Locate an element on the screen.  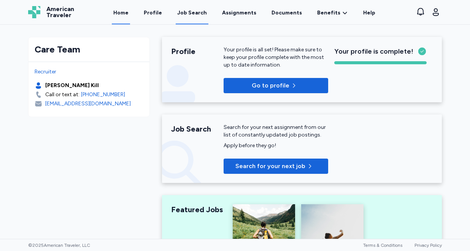
img: Logo is located at coordinates (34, 12).